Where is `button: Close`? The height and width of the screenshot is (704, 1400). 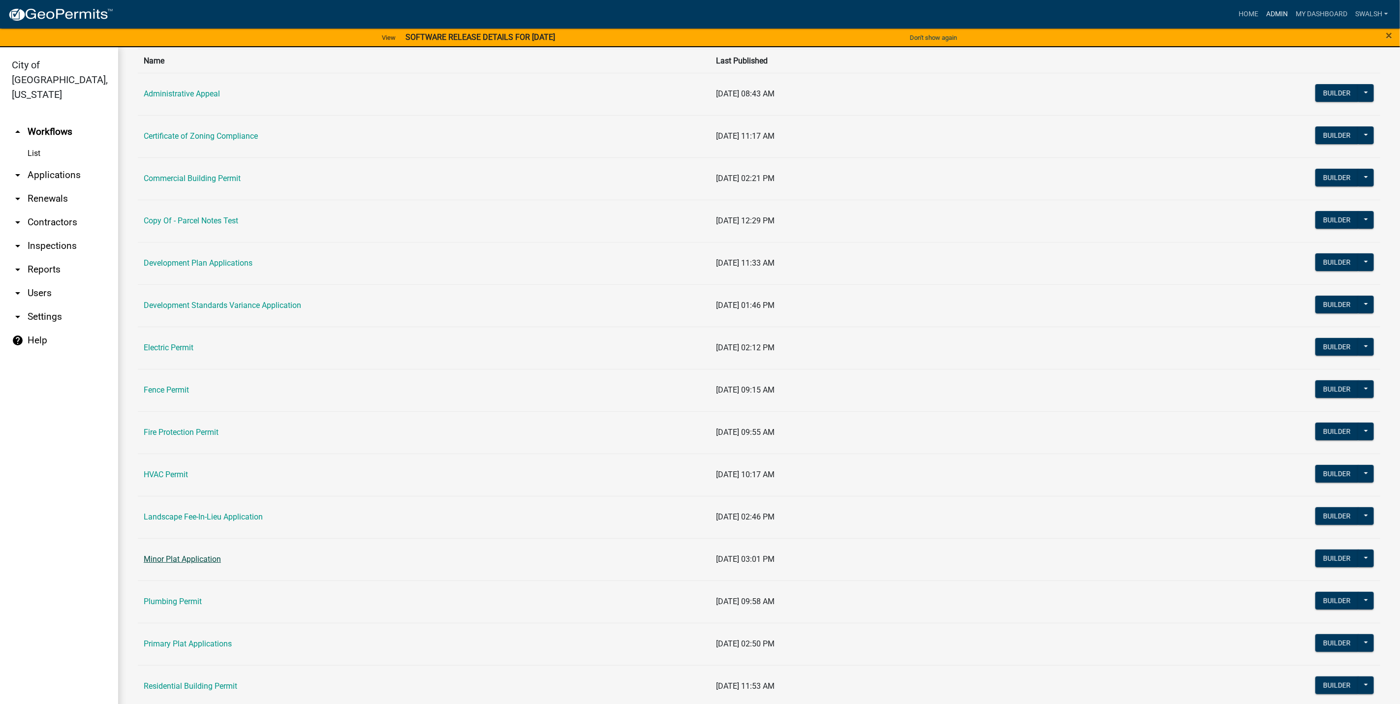 button: Close is located at coordinates (1389, 35).